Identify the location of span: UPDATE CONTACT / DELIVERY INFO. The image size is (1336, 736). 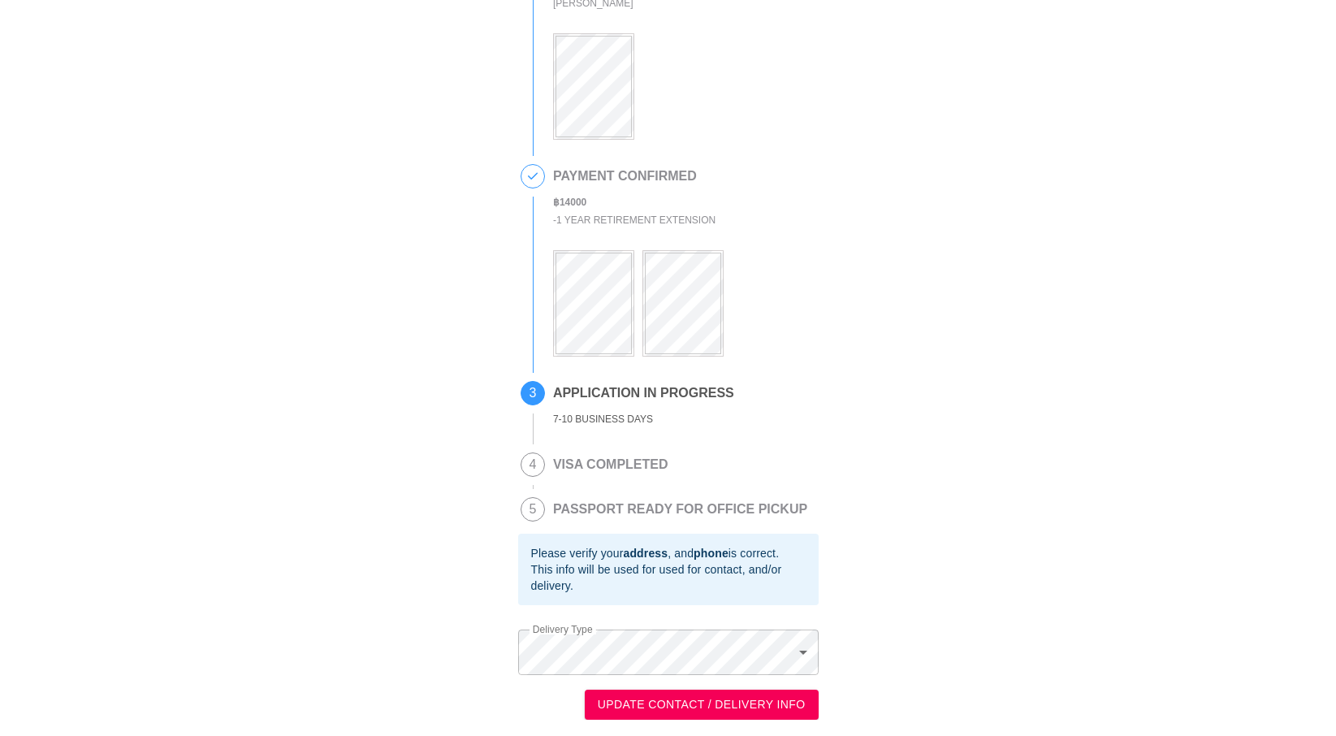
(702, 704).